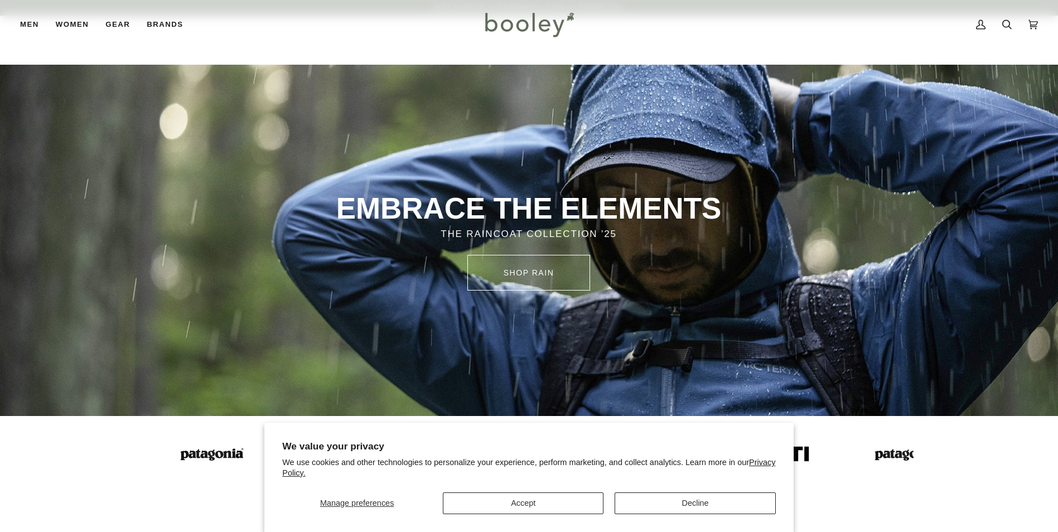 This screenshot has width=1058, height=532. Describe the element at coordinates (529, 209) in the screenshot. I see `p: EMBRACE THE ELEMENTS` at that location.